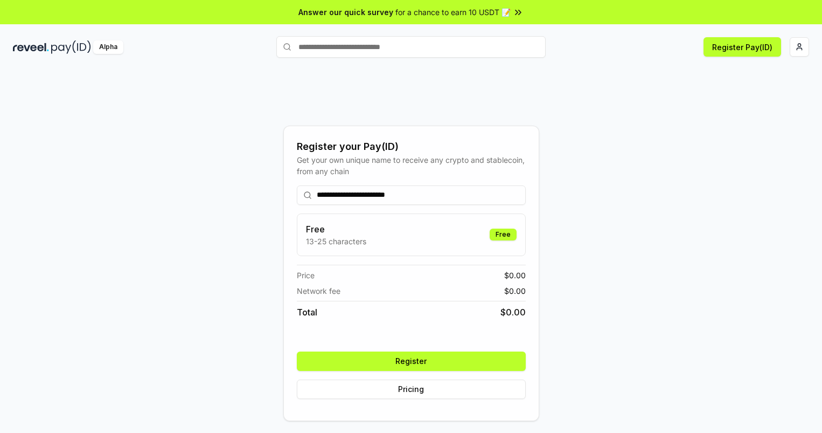 This screenshot has width=822, height=433. What do you see at coordinates (336, 241) in the screenshot?
I see `p: 13-25 characters` at bounding box center [336, 241].